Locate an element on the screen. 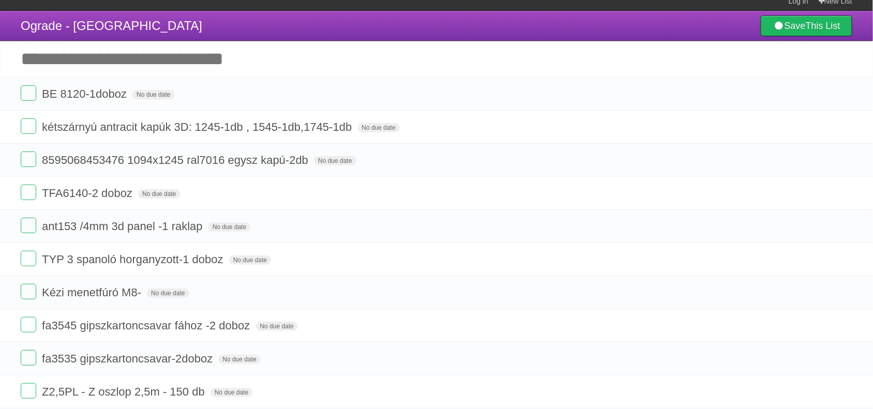 The height and width of the screenshot is (409, 873). span: Kézi menetfúró M8- is located at coordinates (93, 292).